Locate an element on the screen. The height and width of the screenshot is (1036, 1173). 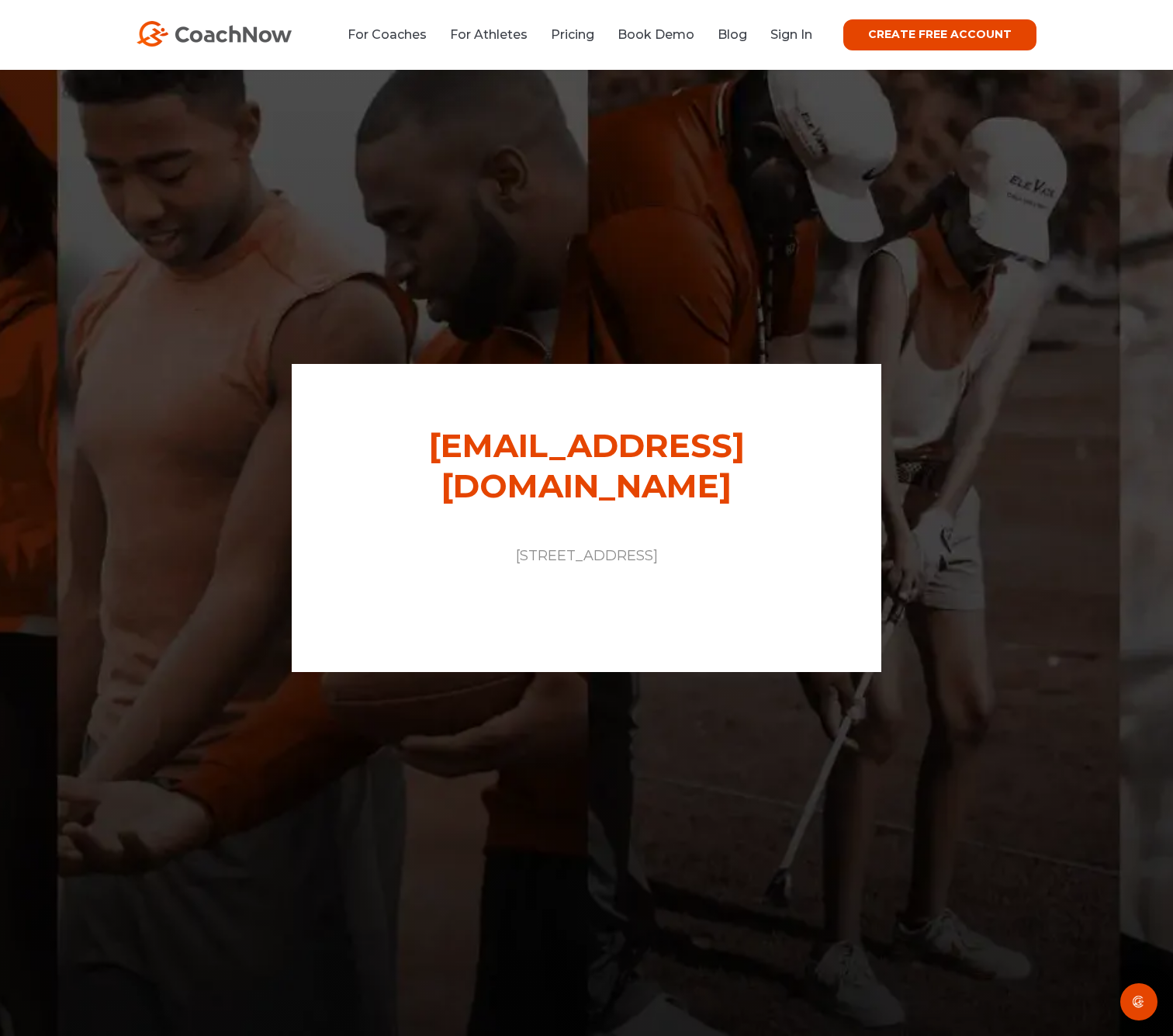
a: Sign In is located at coordinates (791, 34).